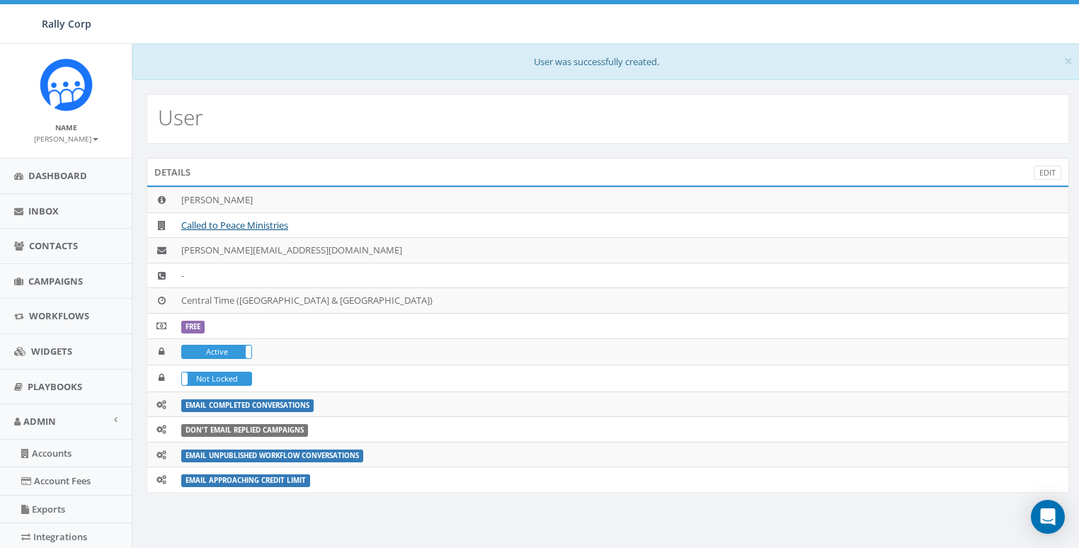 The width and height of the screenshot is (1079, 548). Describe the element at coordinates (59, 316) in the screenshot. I see `span: Workflows` at that location.